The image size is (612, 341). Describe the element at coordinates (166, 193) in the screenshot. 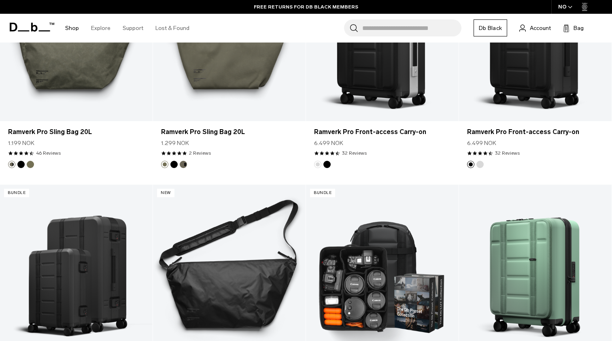

I see `p: New` at that location.